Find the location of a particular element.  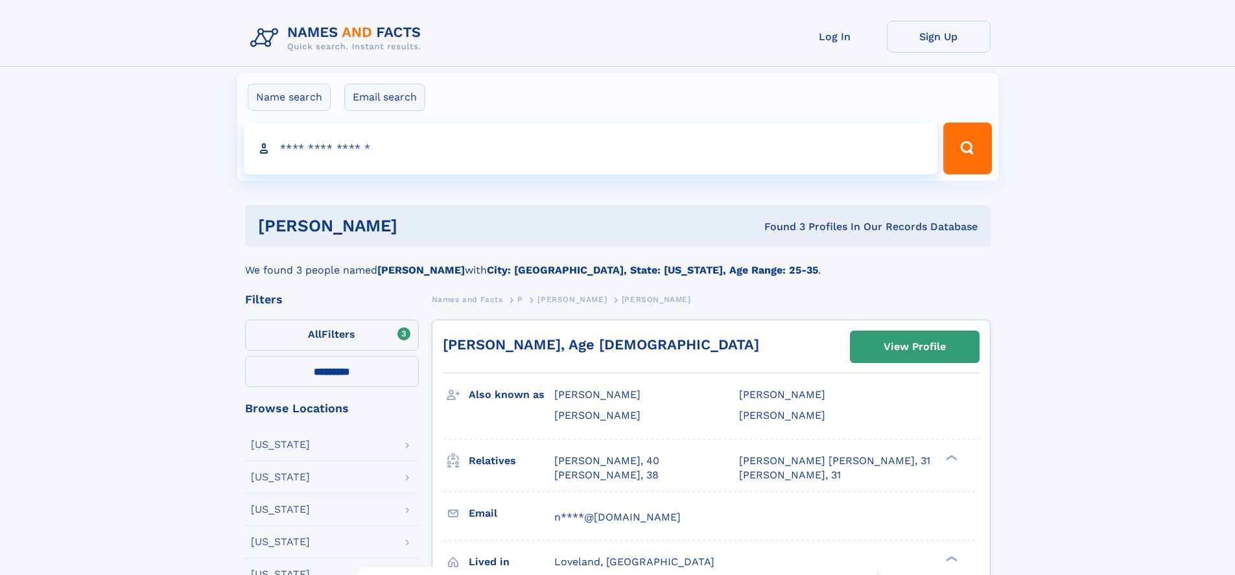

div: Filters is located at coordinates (332, 300).